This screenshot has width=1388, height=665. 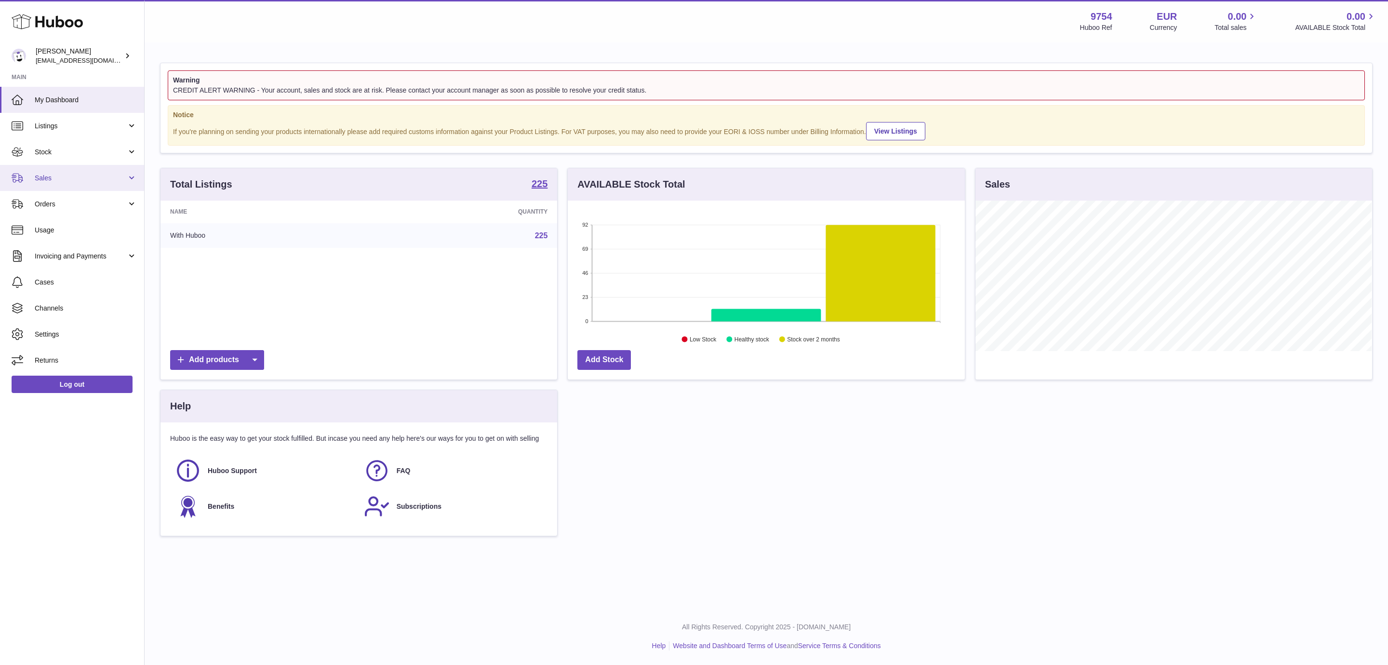 What do you see at coordinates (201, 184) in the screenshot?
I see `h3: Total Listings` at bounding box center [201, 184].